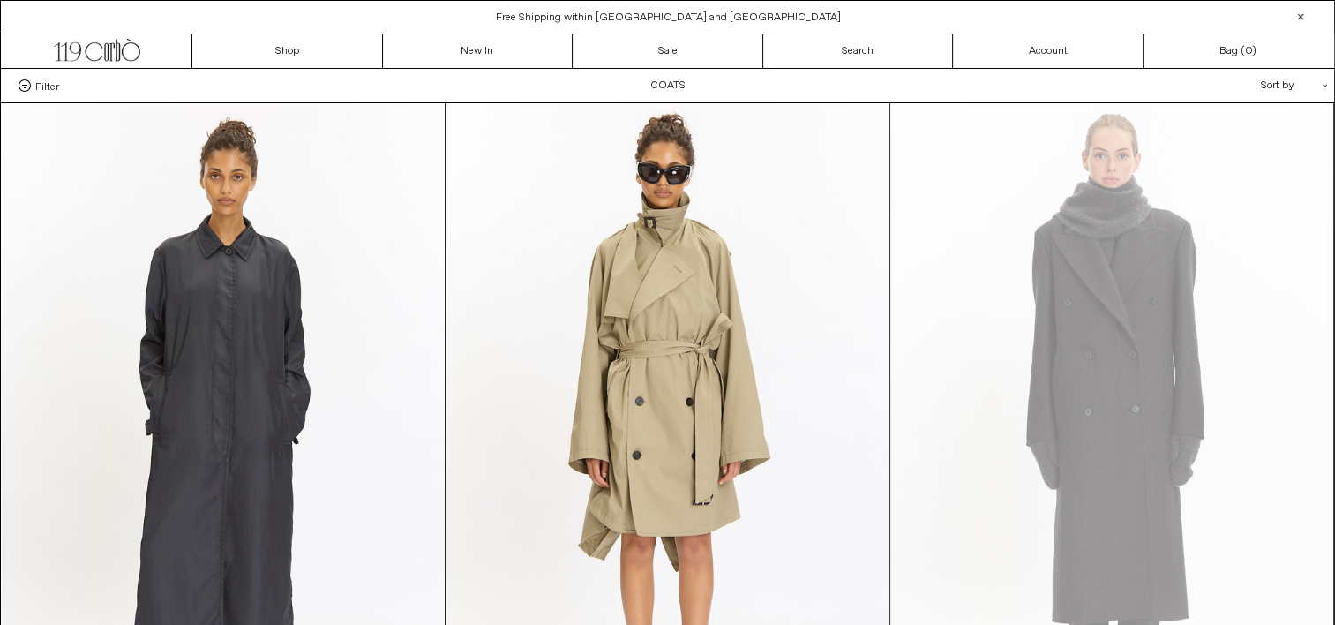  What do you see at coordinates (478, 51) in the screenshot?
I see `a: New In` at bounding box center [478, 51].